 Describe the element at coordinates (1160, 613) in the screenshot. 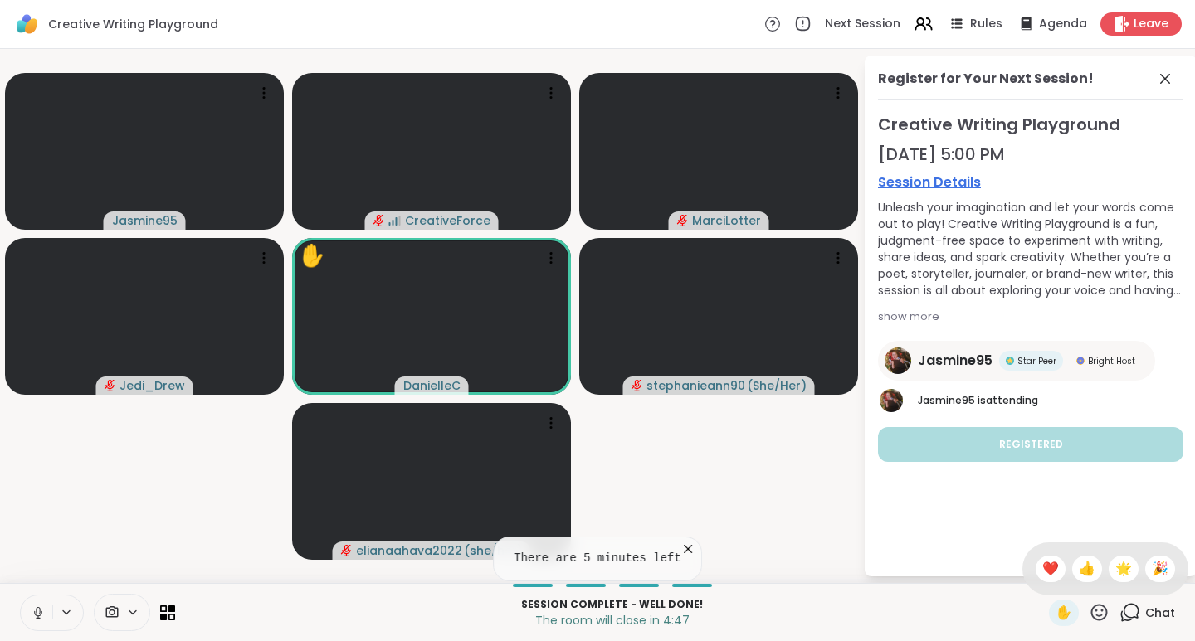

I see `span: Chat` at that location.